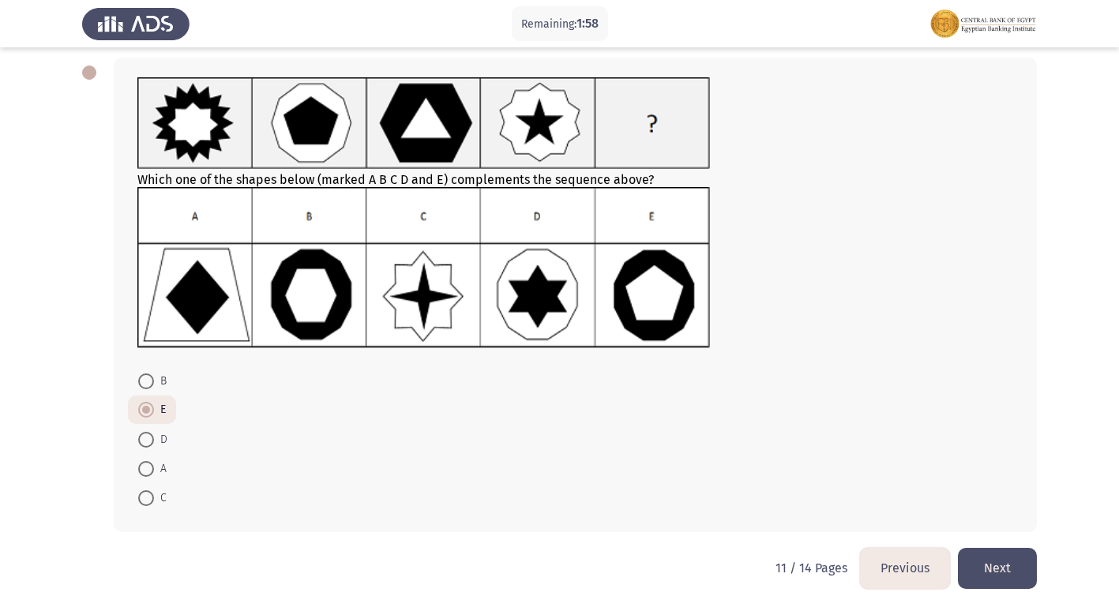 The image size is (1119, 611). I want to click on img: UkFYMDA4NkFfQ0FUXzIwMjEucG5nMTYyMjAzMjk5NTY0Mw==.png, so click(423, 123).